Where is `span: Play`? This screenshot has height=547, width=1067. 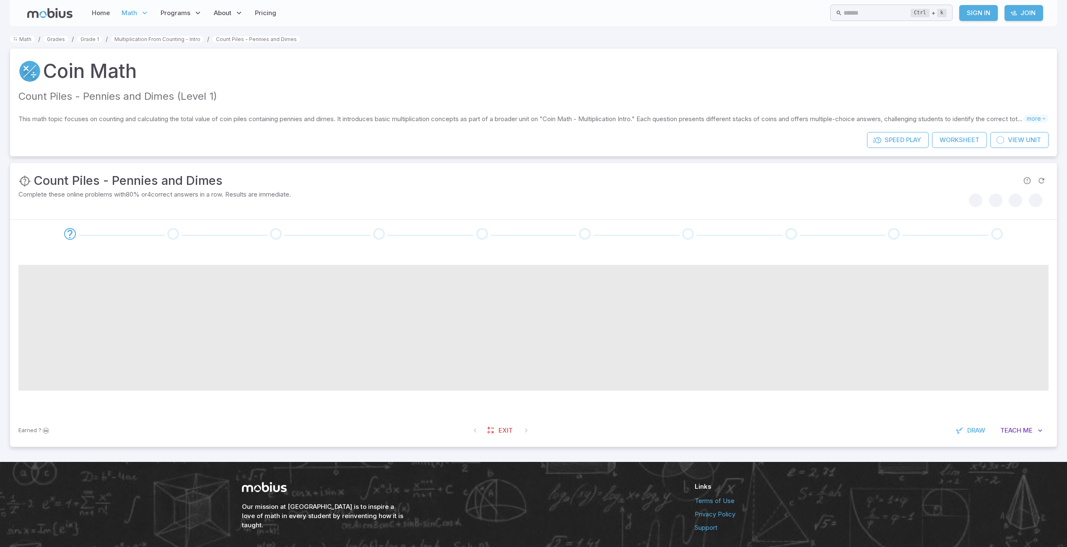 span: Play is located at coordinates (913, 140).